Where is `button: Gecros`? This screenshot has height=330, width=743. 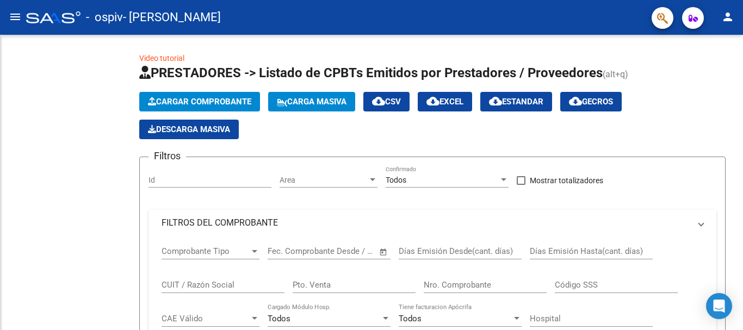
button: Gecros is located at coordinates (591, 102).